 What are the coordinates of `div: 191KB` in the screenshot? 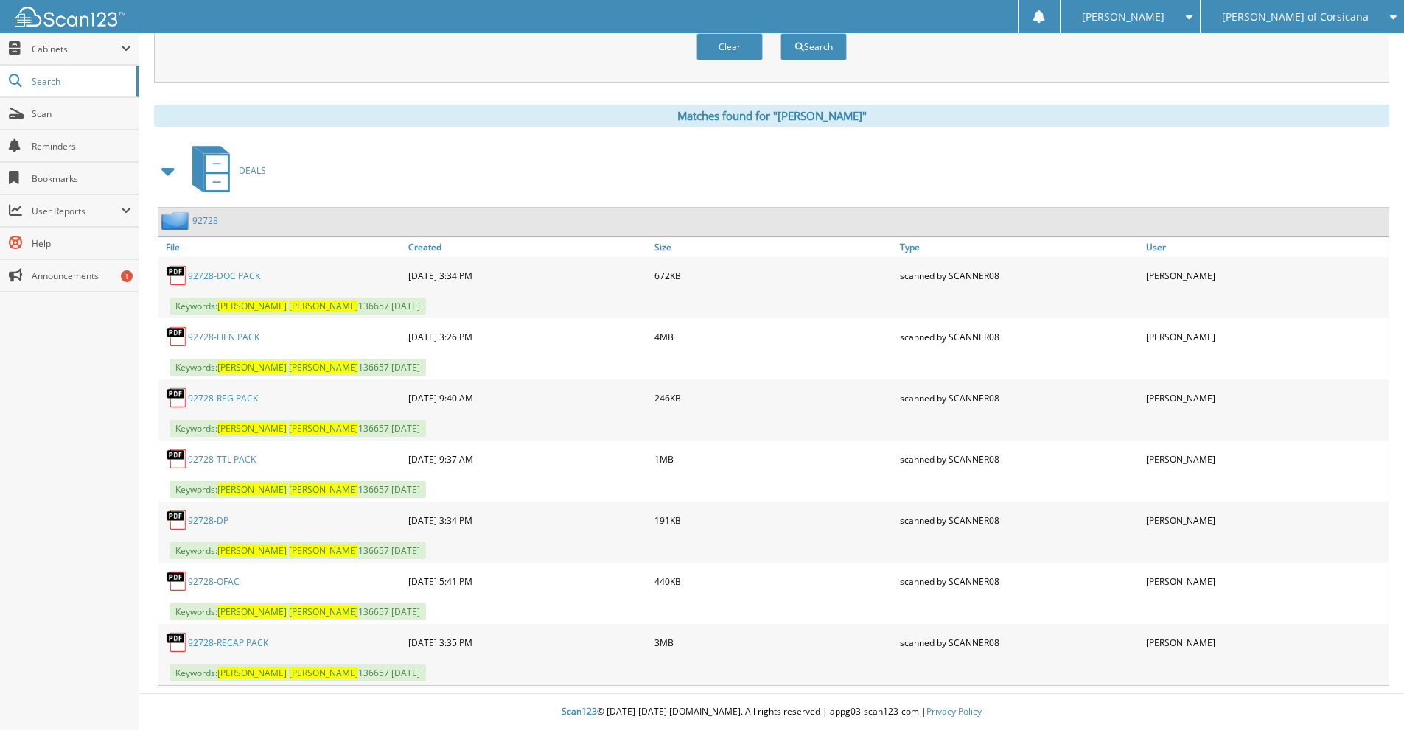 It's located at (774, 520).